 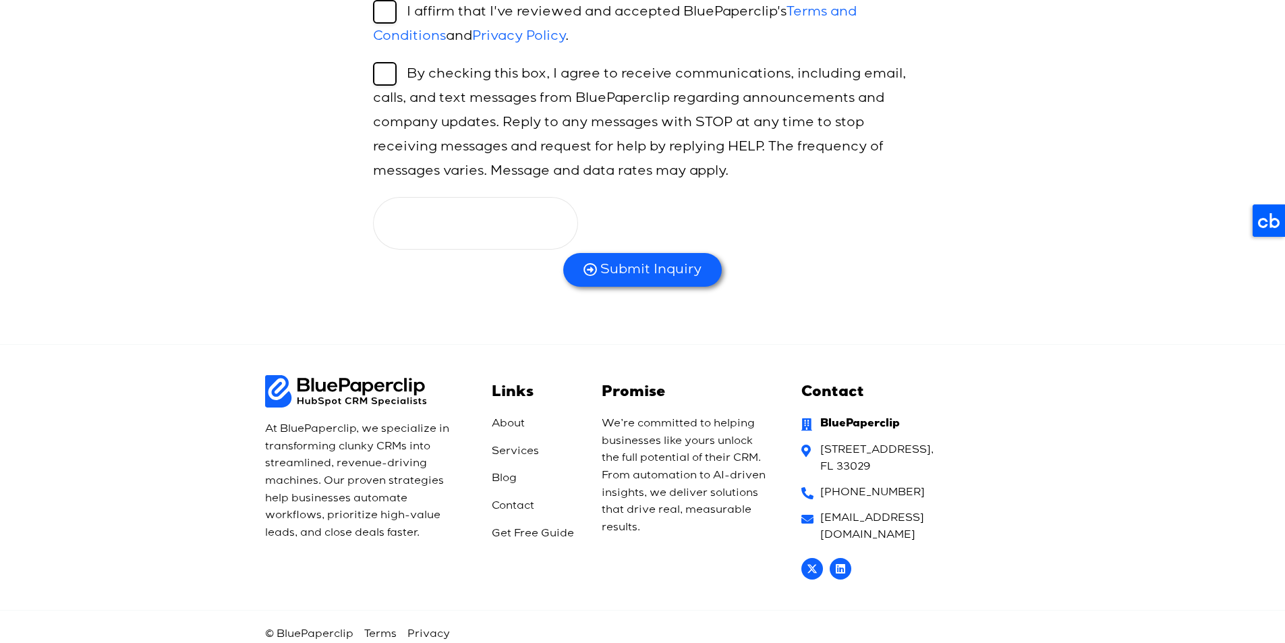 What do you see at coordinates (615, 24) in the screenshot?
I see `a: Terms and Conditions` at bounding box center [615, 24].